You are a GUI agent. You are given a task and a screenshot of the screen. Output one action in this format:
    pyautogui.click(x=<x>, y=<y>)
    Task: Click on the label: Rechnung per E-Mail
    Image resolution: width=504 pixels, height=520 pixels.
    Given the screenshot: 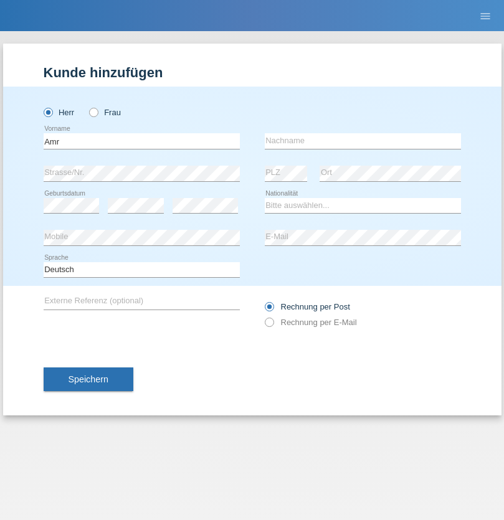 What is the action you would take?
    pyautogui.click(x=311, y=322)
    